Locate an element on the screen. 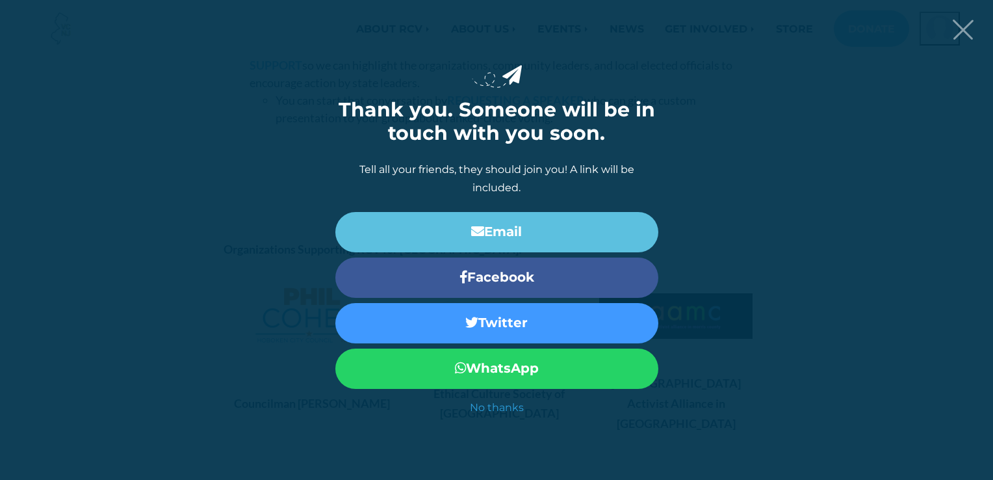  a: Email is located at coordinates (497, 232).